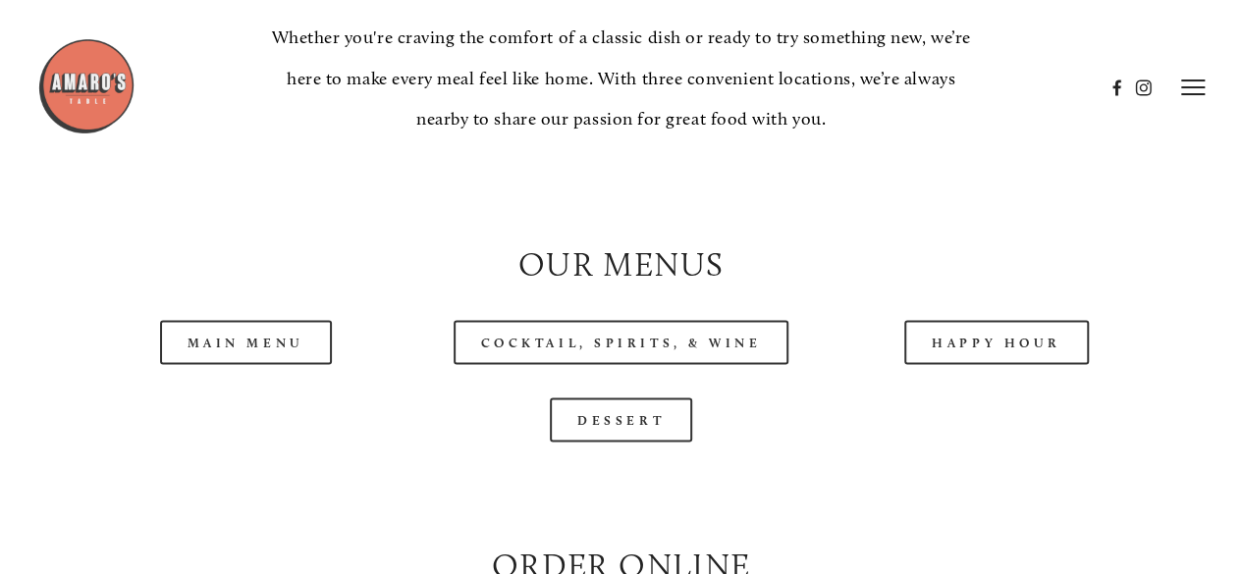 The image size is (1242, 574). What do you see at coordinates (620, 419) in the screenshot?
I see `a: Dessert` at bounding box center [620, 419].